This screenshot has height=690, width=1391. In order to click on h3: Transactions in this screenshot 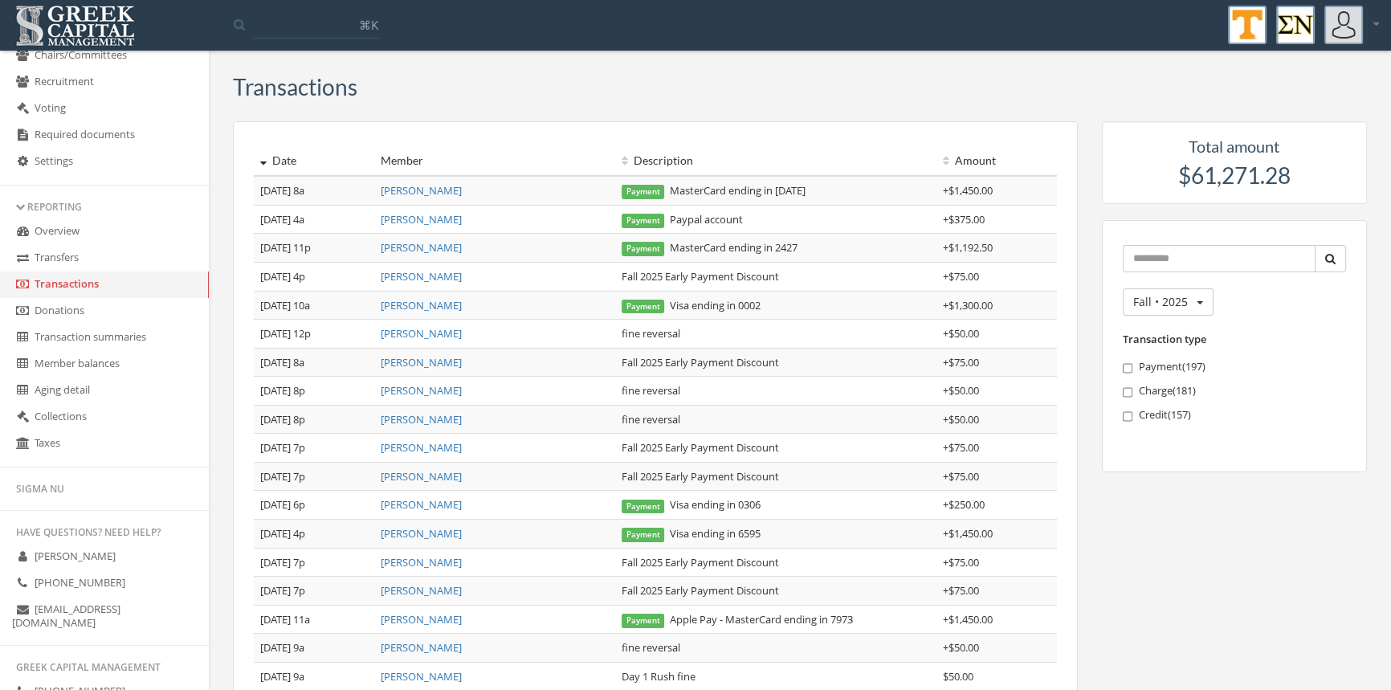, I will do `click(295, 87)`.